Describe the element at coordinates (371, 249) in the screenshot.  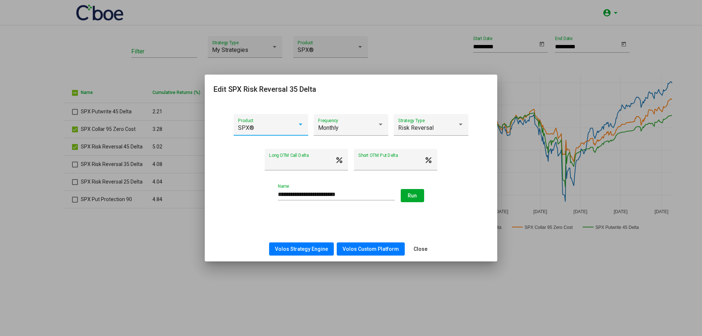
I see `button: Volos Custom Platform` at that location.